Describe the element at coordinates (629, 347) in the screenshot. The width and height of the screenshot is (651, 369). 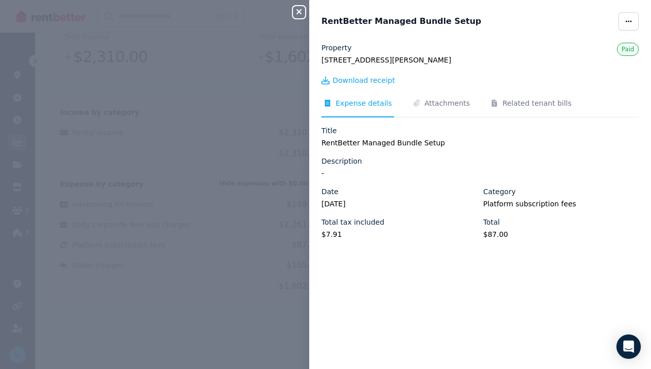
I see `div: Open Intercom Messenger` at that location.